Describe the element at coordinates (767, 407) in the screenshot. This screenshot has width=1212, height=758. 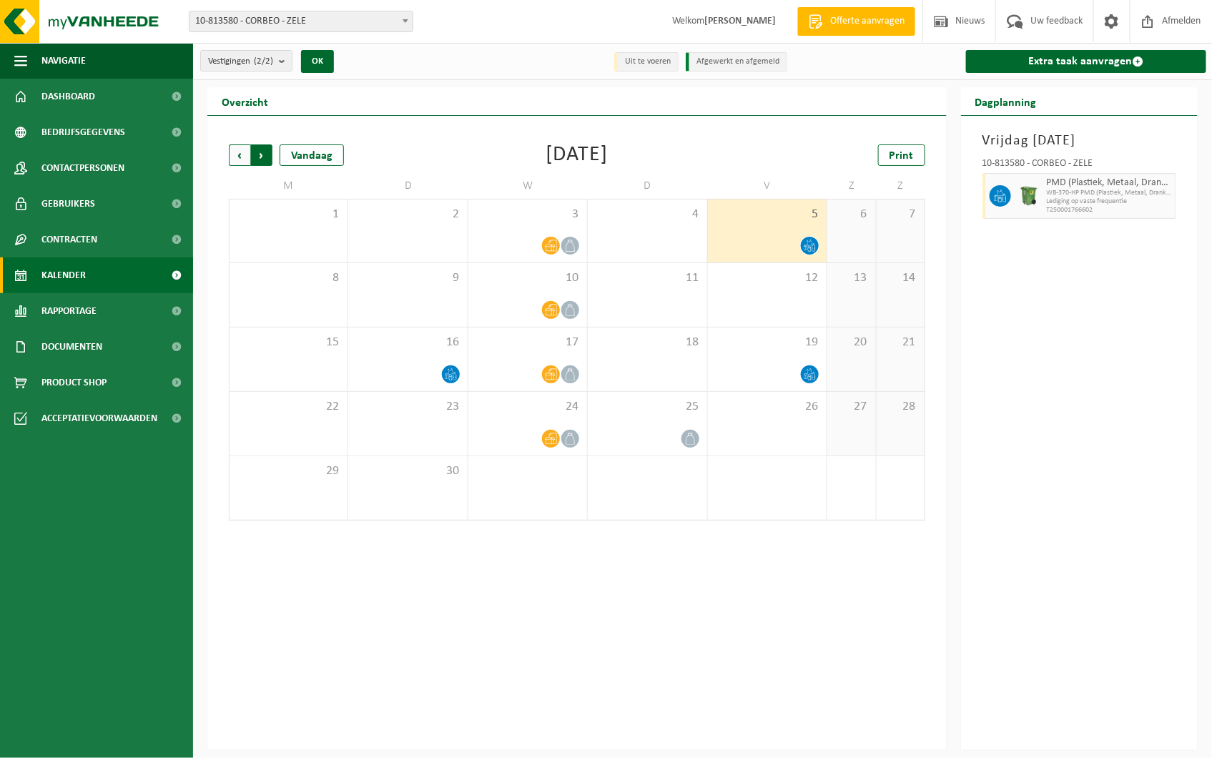
I see `span: 26` at that location.